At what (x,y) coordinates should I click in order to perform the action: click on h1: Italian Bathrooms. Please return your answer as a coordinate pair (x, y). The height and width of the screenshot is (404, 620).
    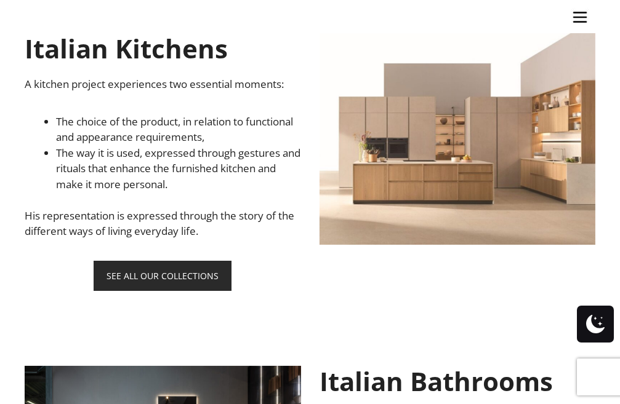
    Looking at the image, I should click on (457, 382).